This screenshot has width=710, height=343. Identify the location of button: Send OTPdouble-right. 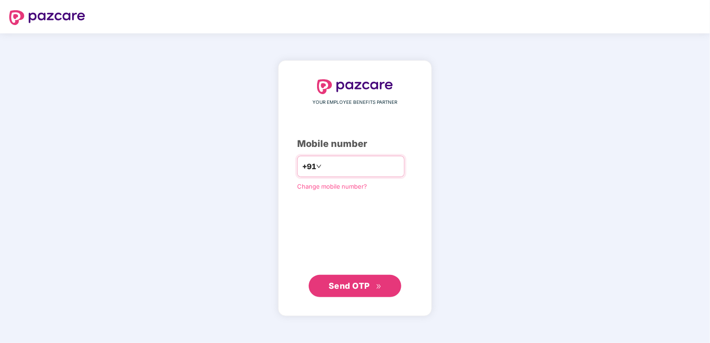
(355, 286).